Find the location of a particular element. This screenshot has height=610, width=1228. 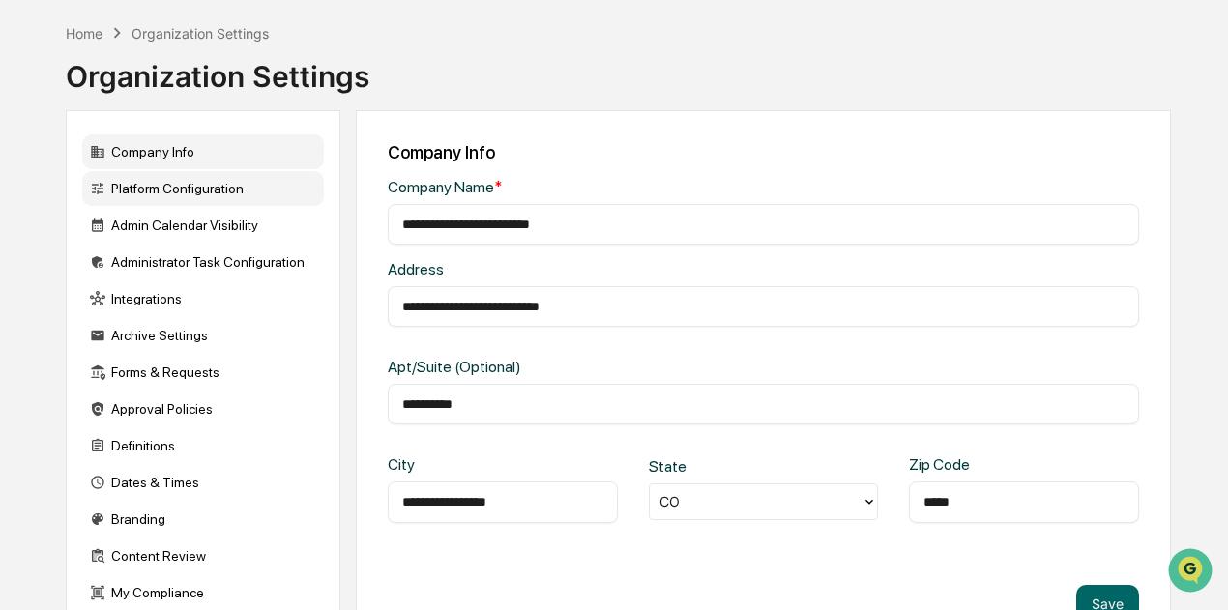

a: Powered byPylon is located at coordinates (185, 333).